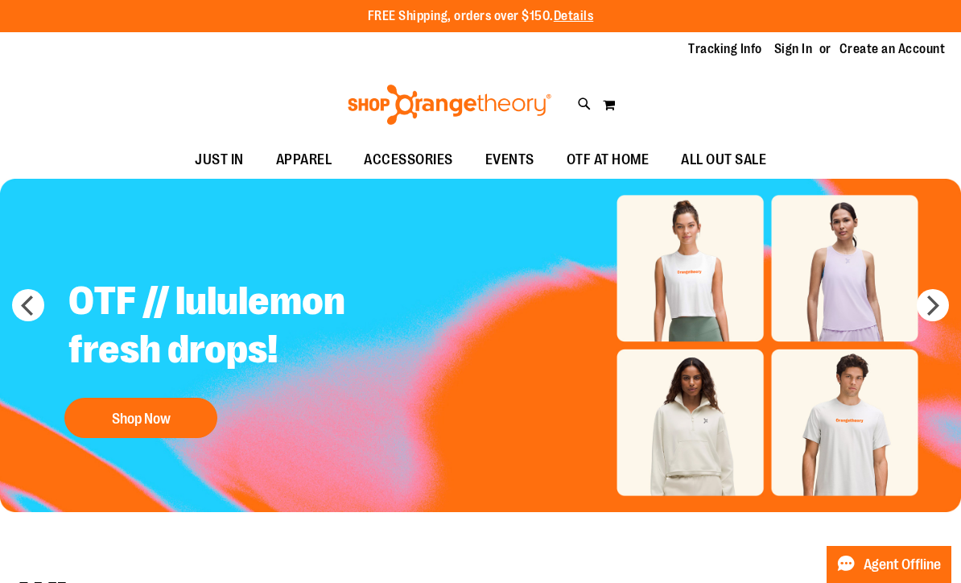  What do you see at coordinates (256, 327) in the screenshot?
I see `h2: OTF // lululemon fresh drops!` at bounding box center [256, 327].